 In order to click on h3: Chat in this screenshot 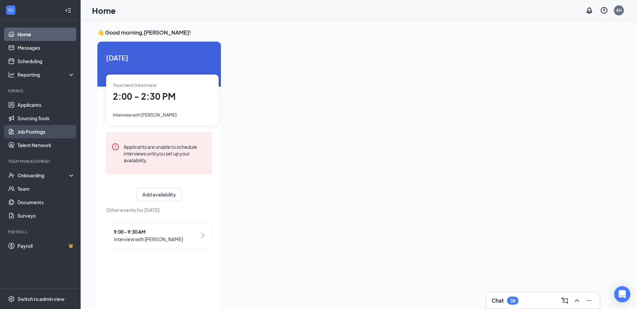, I will do `click(498, 301)`.